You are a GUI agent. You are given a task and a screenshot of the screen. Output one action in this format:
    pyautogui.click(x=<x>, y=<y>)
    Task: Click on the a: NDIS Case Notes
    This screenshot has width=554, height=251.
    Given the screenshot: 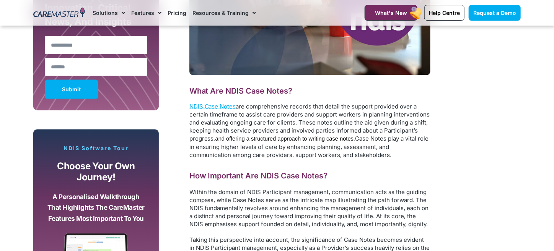 What is the action you would take?
    pyautogui.click(x=213, y=106)
    